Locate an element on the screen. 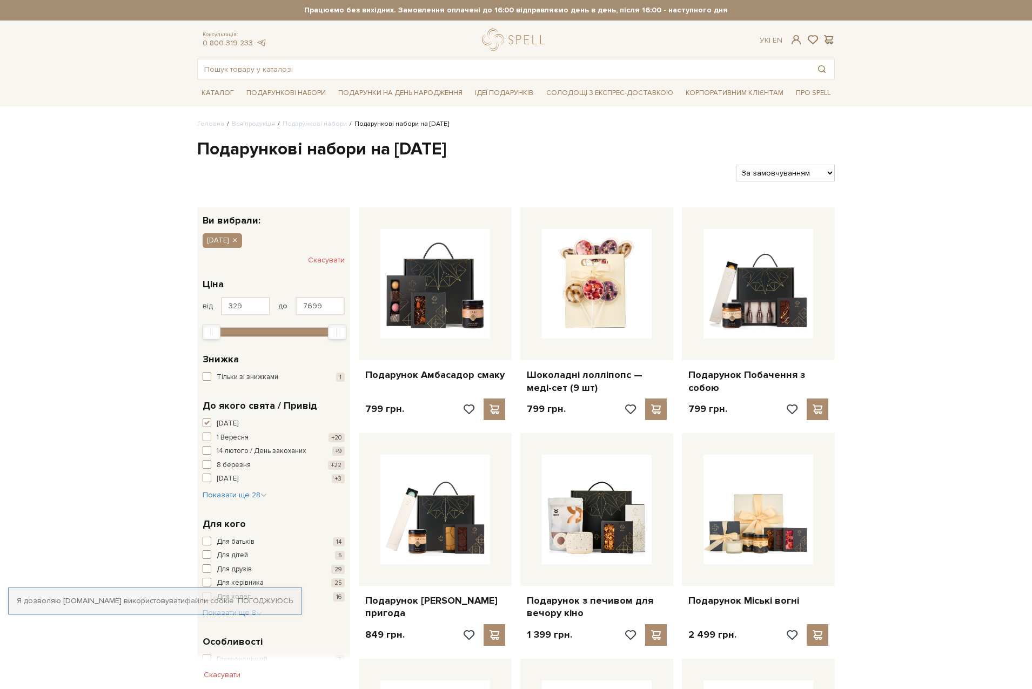 The image size is (1032, 689). p: 1 399 грн. is located at coordinates (550, 635).